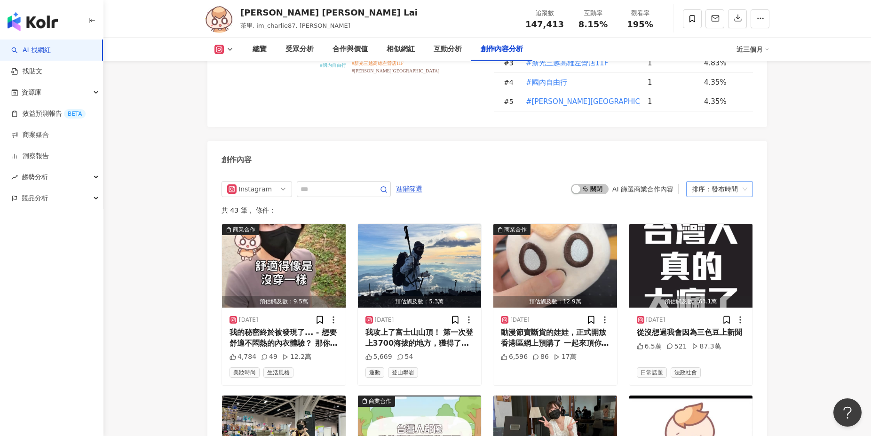 The image size is (871, 436). I want to click on a: 商案媒合, so click(30, 135).